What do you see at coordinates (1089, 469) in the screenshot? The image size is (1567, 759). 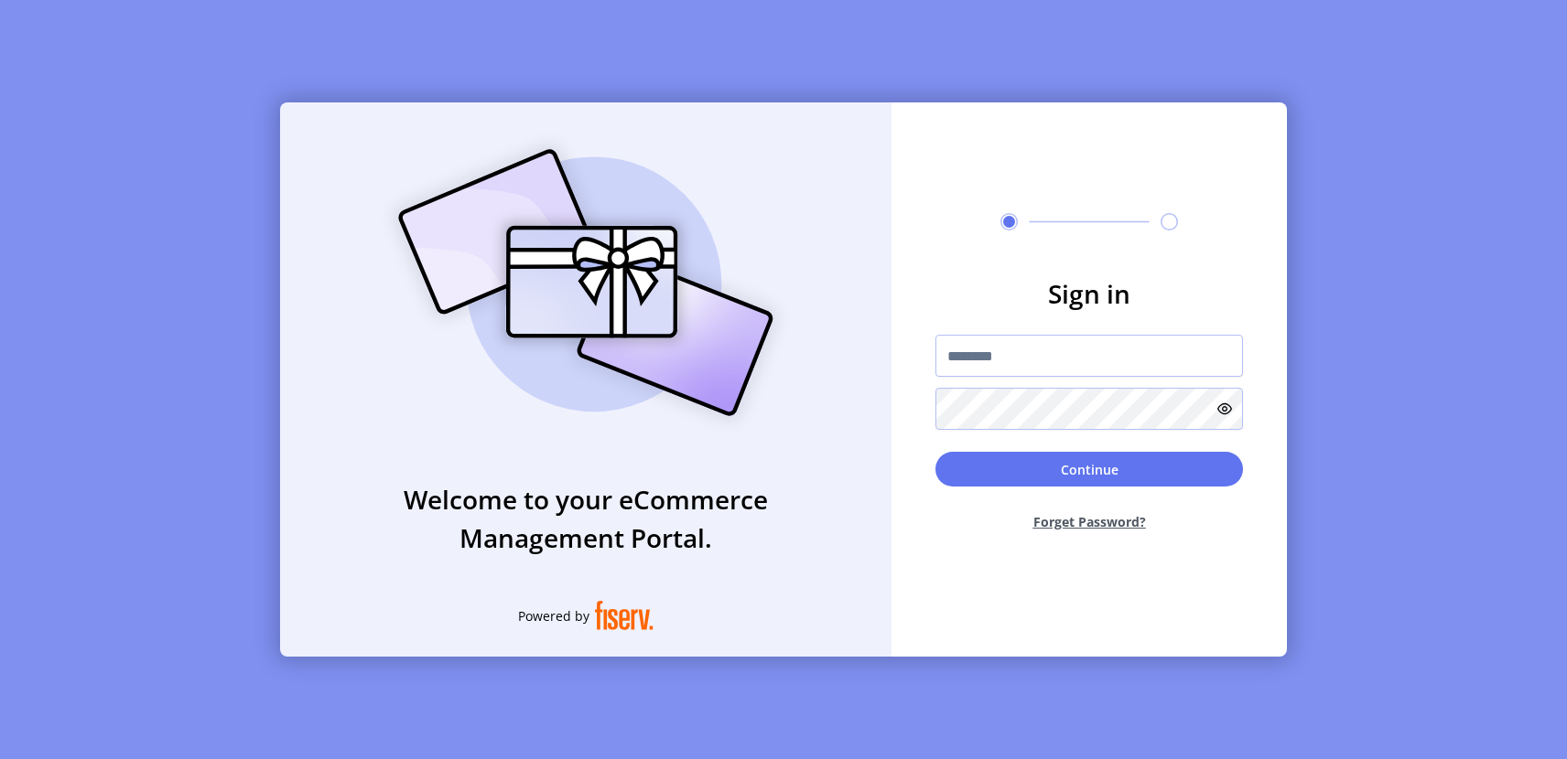 I see `button: Continue` at bounding box center [1089, 469].